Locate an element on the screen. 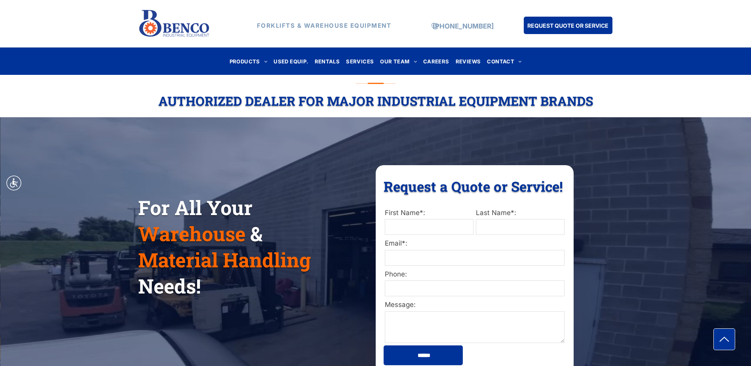 This screenshot has height=366, width=751. a: CAREERS is located at coordinates (436, 61).